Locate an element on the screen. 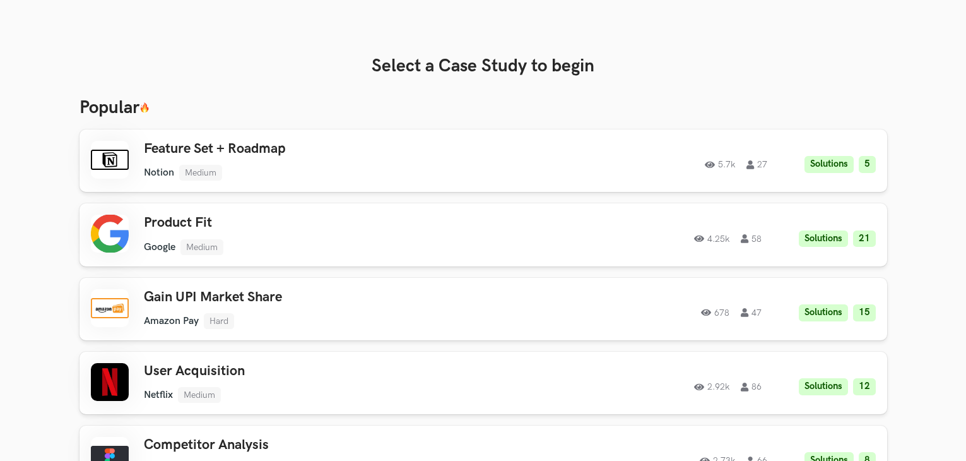 Image resolution: width=966 pixels, height=461 pixels. h3: Popular is located at coordinates (483, 108).